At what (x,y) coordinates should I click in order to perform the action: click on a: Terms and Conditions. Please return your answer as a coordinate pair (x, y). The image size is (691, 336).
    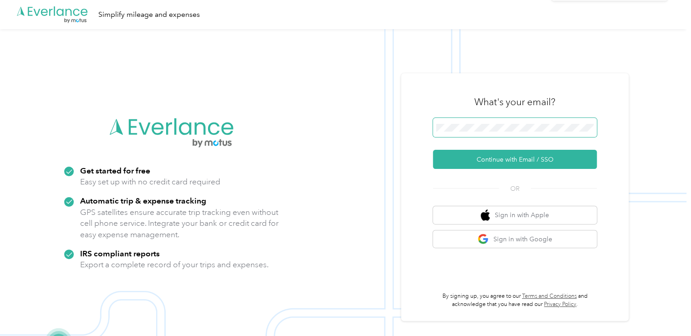
    Looking at the image, I should click on (550, 296).